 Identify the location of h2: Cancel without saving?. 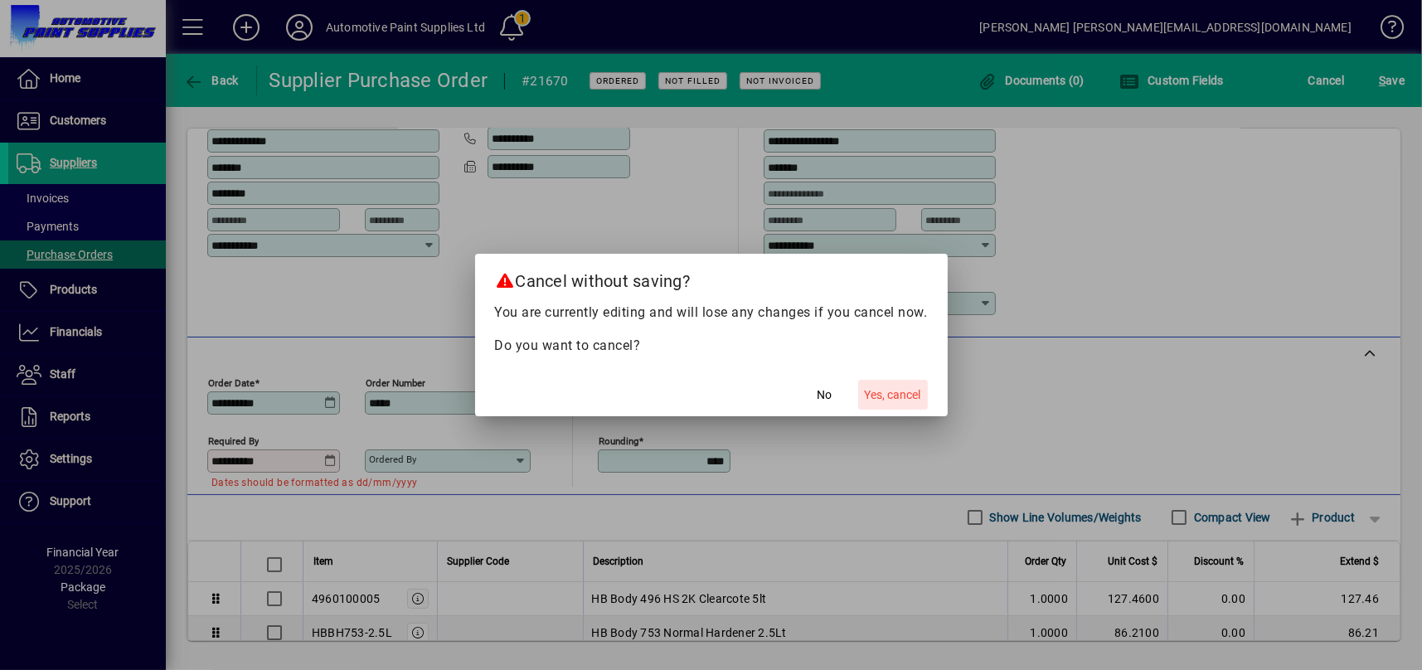
(711, 278).